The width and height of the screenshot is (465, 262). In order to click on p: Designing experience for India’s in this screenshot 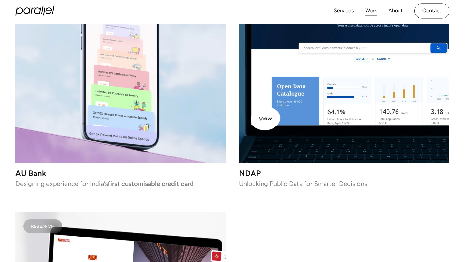, I will do `click(121, 184)`.